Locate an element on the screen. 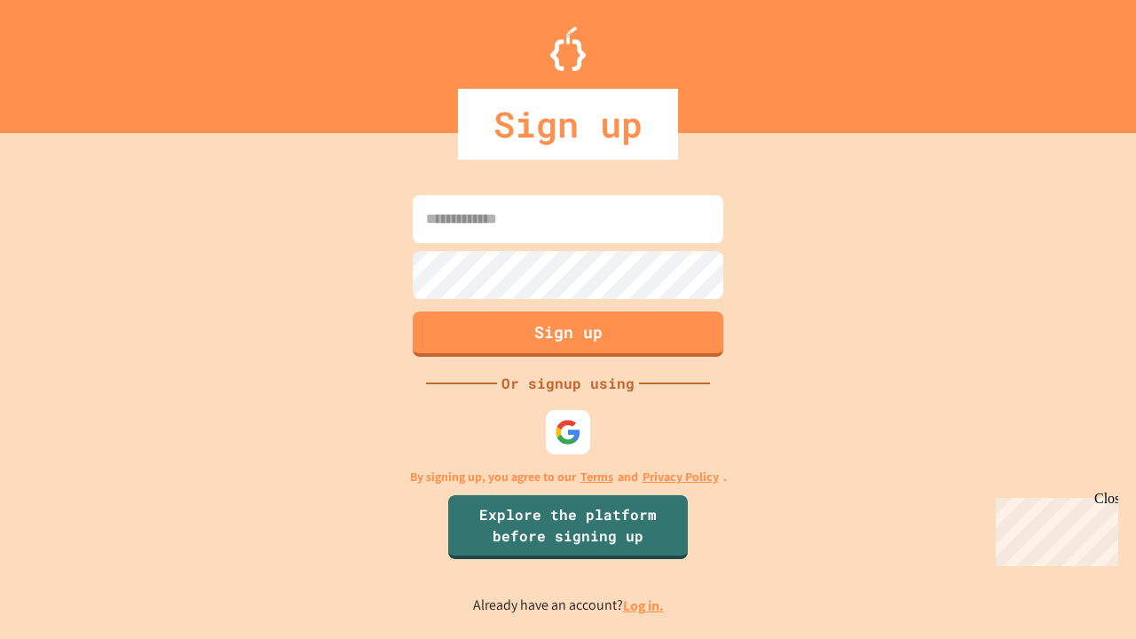  p: Already have an account? is located at coordinates (568, 605).